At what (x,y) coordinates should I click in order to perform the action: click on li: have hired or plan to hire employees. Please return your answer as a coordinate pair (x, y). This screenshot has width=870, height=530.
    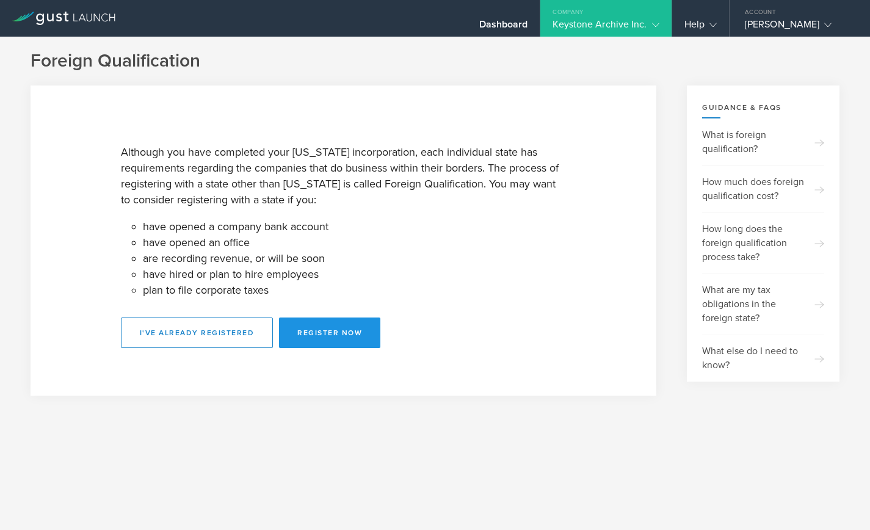
    Looking at the image, I should click on (355, 274).